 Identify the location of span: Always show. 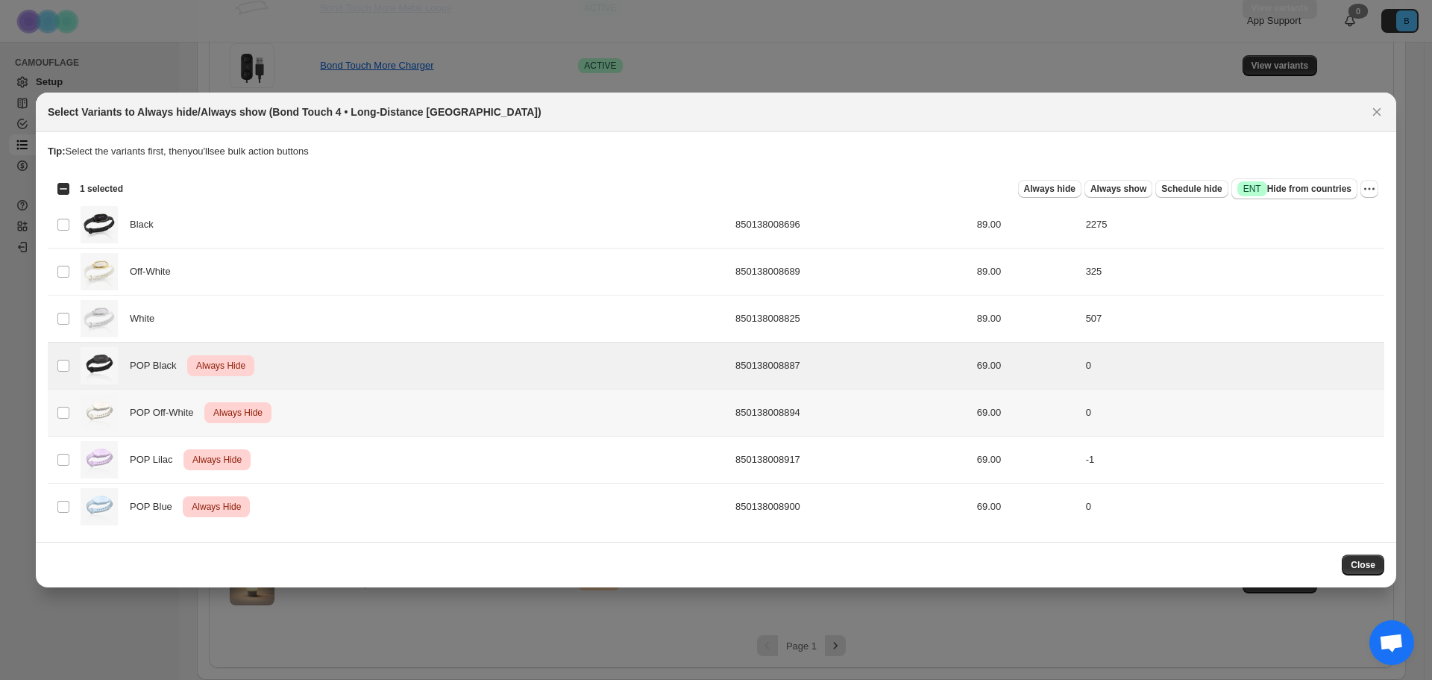
(1118, 189).